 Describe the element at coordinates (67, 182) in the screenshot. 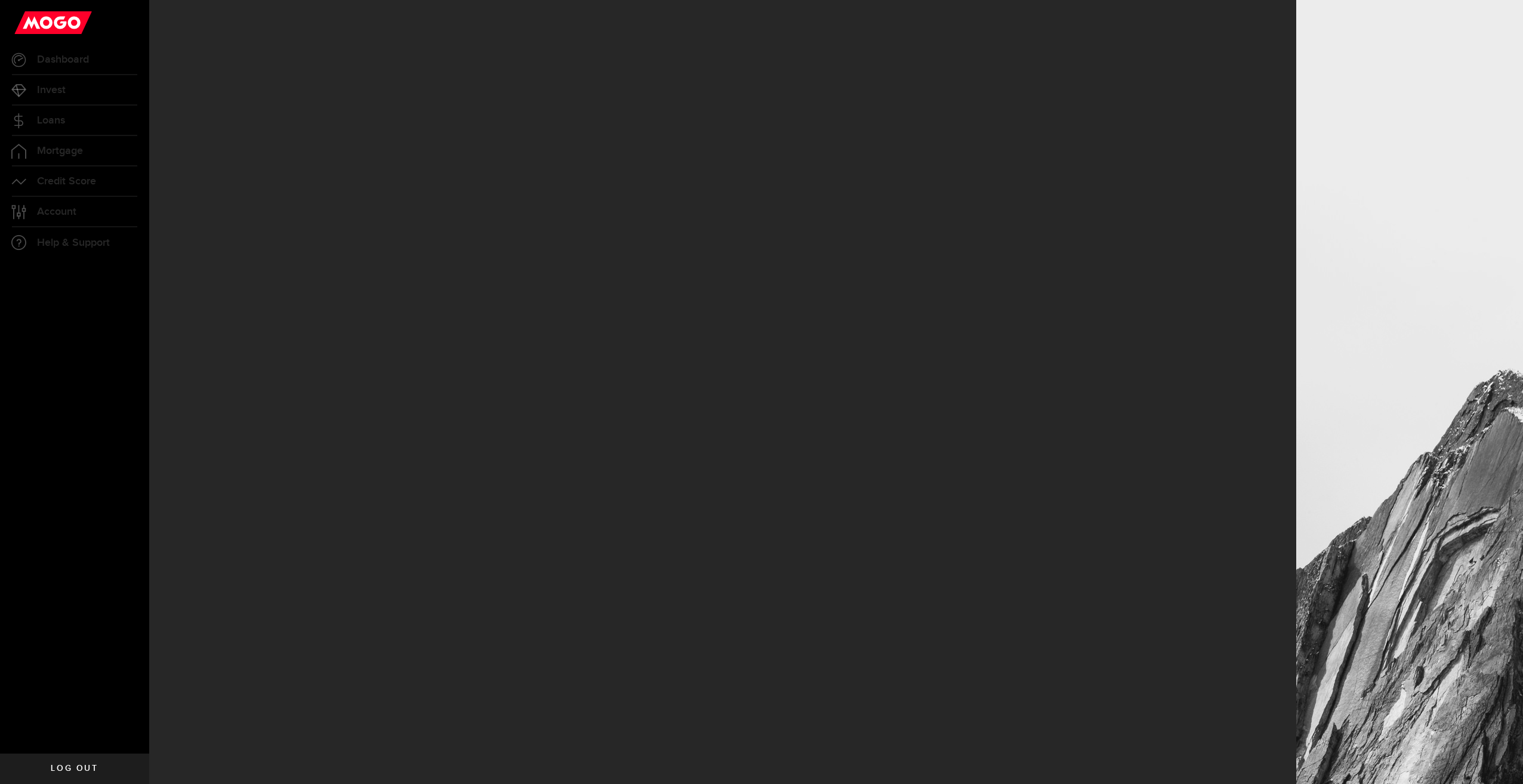

I see `span: Credit Score` at that location.